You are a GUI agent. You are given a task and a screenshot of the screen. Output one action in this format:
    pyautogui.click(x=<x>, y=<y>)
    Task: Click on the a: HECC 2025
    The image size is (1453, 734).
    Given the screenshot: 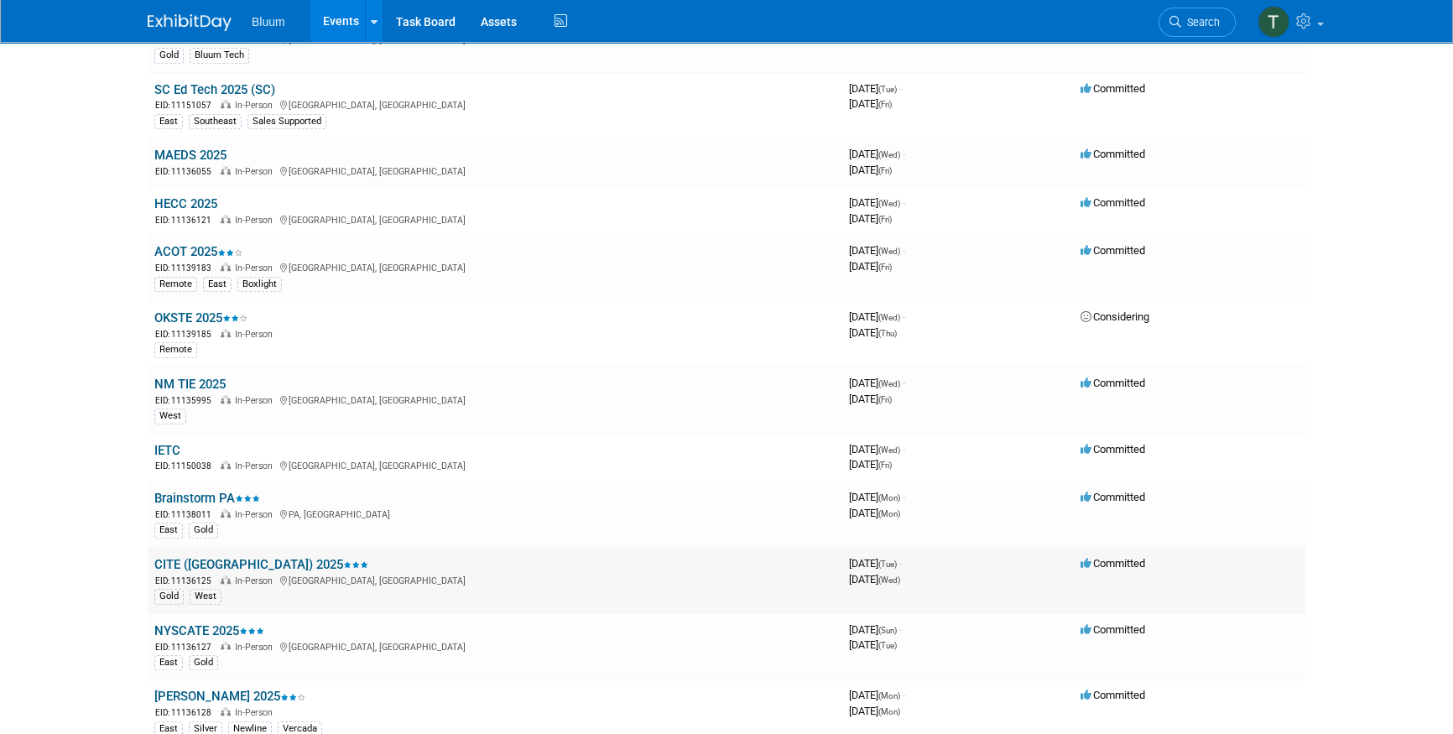 What is the action you would take?
    pyautogui.click(x=185, y=204)
    